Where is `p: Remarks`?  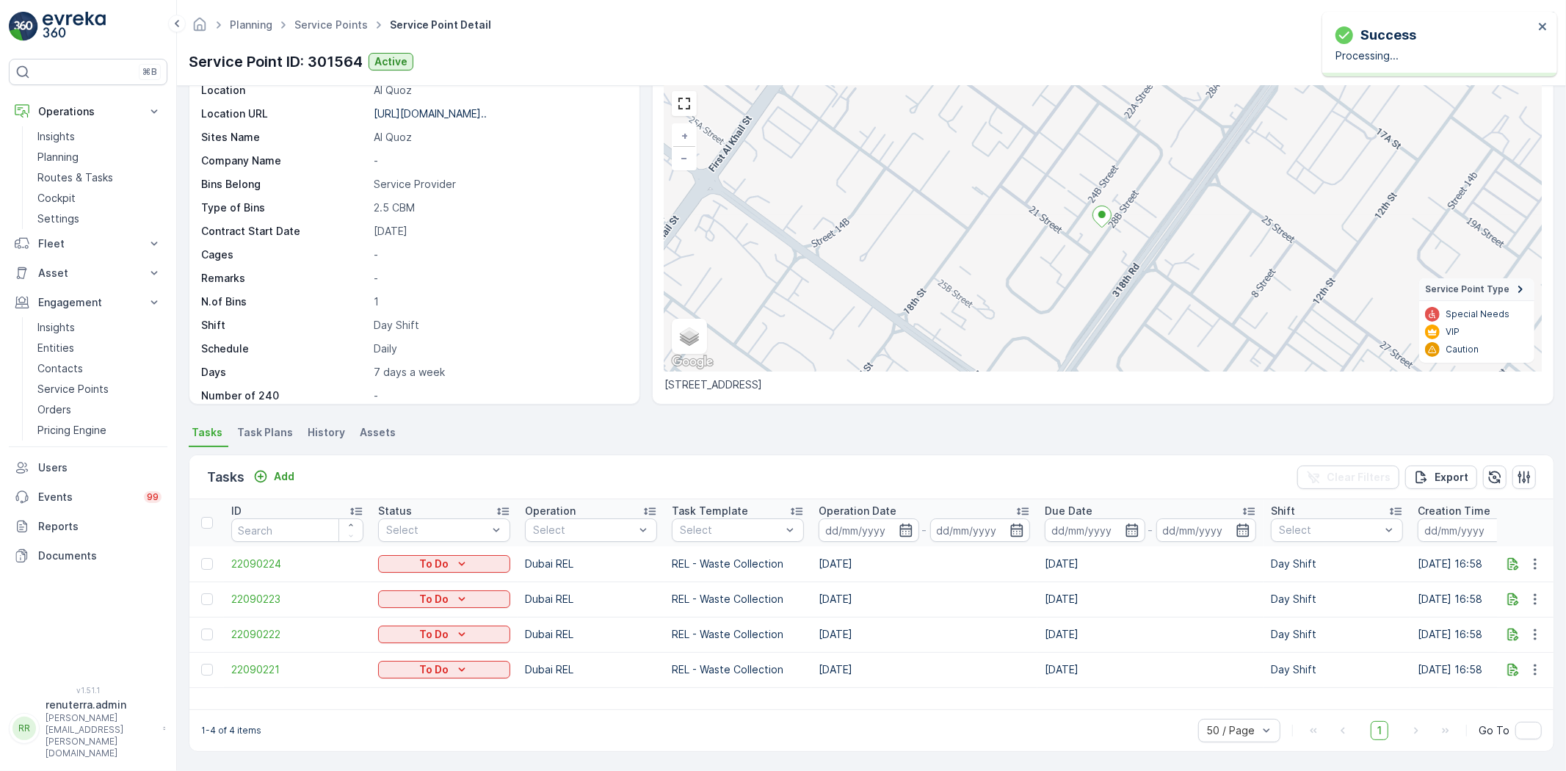 p: Remarks is located at coordinates (284, 278).